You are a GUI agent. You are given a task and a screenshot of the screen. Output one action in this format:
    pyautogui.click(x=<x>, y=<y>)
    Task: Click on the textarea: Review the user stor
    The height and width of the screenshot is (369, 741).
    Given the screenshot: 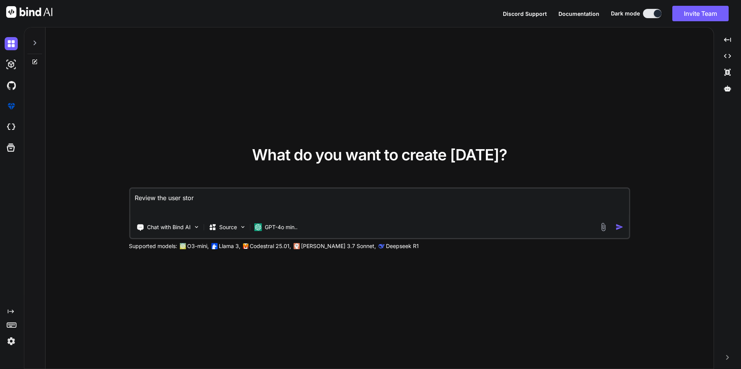 What is the action you would take?
    pyautogui.click(x=380, y=203)
    